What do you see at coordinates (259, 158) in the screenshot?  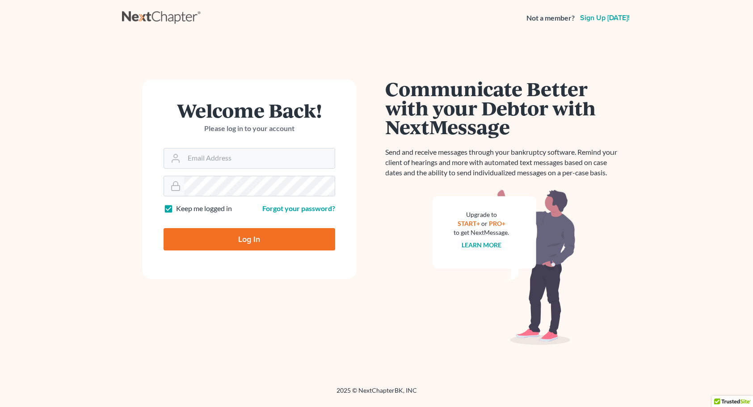 I see `input: Email Address` at bounding box center [259, 158].